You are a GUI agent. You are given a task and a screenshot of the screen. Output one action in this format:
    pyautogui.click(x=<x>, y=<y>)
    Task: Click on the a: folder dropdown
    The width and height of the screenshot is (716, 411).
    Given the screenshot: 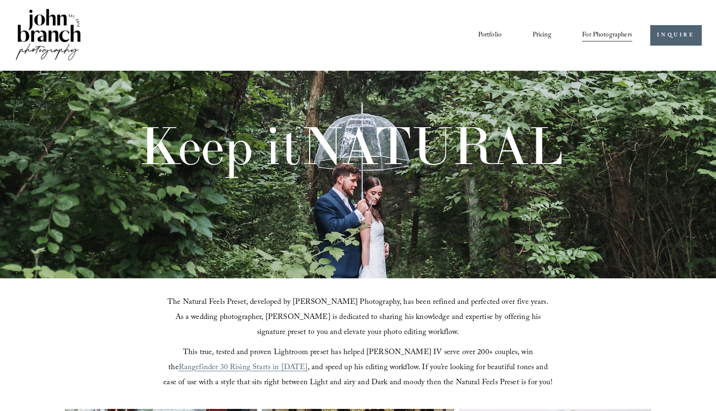 What is the action you would take?
    pyautogui.click(x=607, y=35)
    